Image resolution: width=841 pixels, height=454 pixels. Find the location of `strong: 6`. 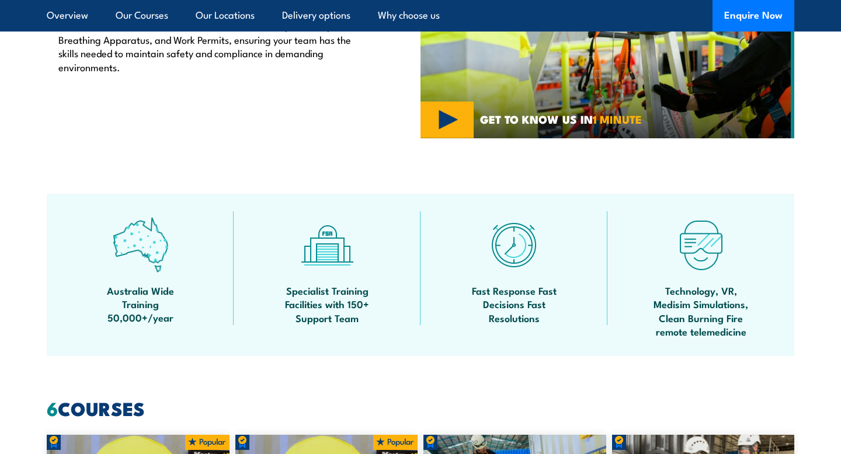

strong: 6 is located at coordinates (52, 408).